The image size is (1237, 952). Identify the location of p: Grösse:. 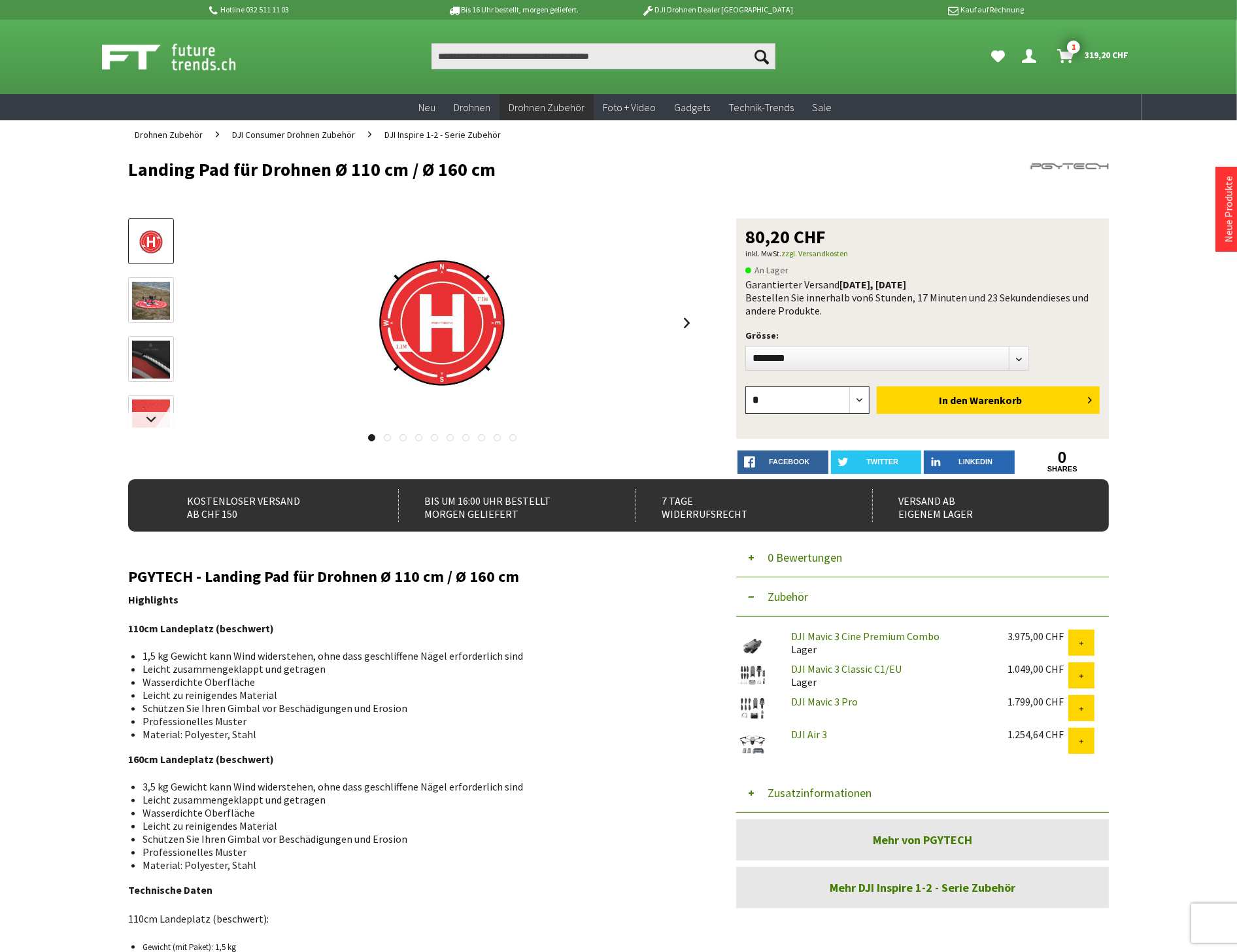
(923, 335).